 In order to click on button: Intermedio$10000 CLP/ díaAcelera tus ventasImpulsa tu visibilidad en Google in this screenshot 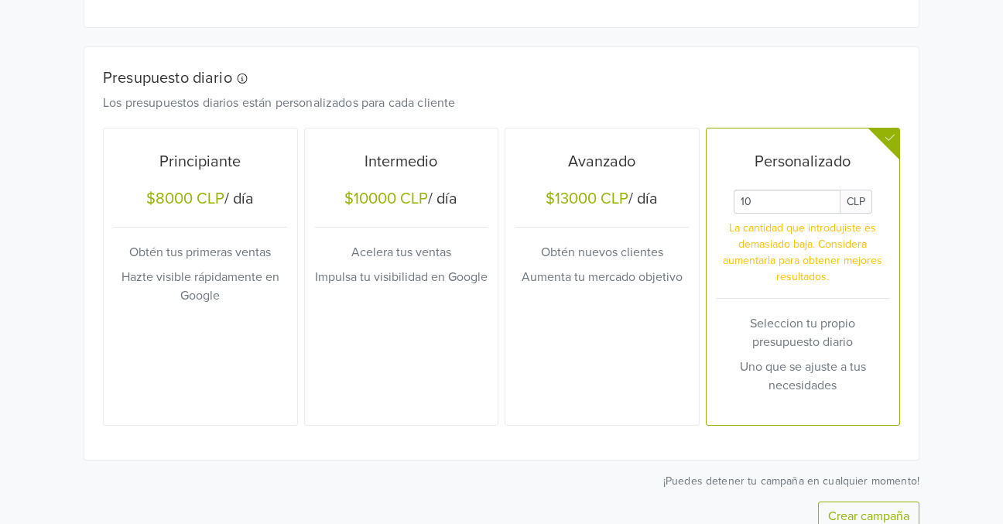, I will do `click(402, 276)`.